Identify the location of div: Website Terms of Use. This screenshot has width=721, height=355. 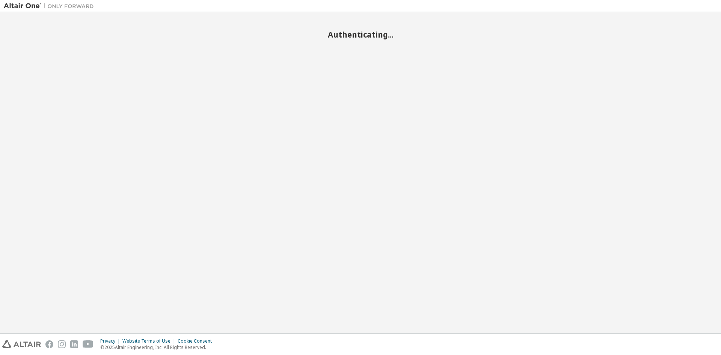
(150, 341).